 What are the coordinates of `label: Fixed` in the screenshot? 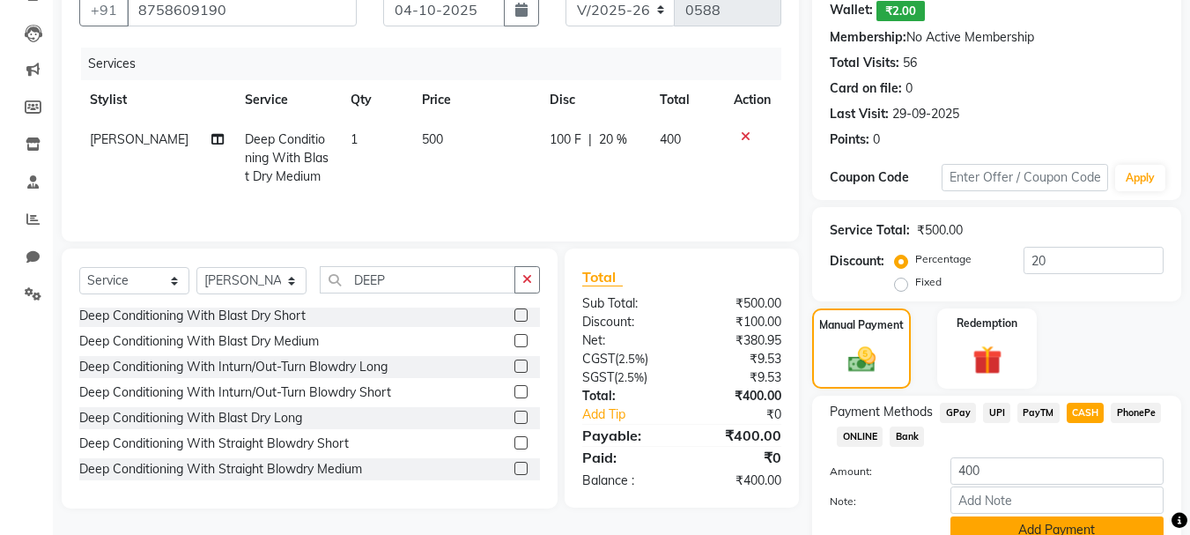 It's located at (929, 282).